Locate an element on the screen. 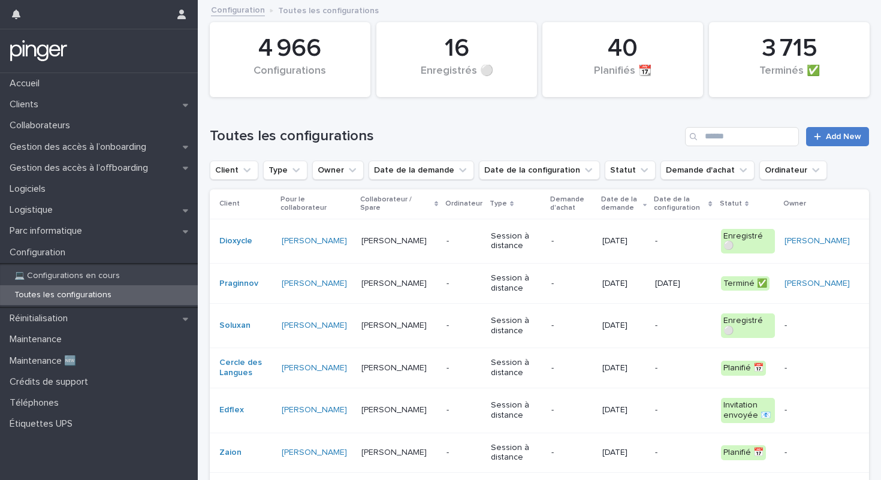 Image resolution: width=881 pixels, height=480 pixels. p: Étiquettes UPS is located at coordinates (43, 424).